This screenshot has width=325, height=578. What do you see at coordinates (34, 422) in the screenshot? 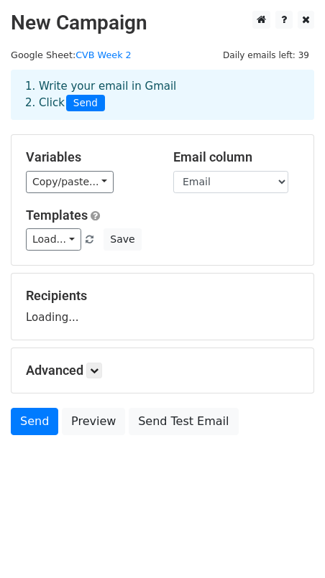
I see `a: Send` at bounding box center [34, 422].